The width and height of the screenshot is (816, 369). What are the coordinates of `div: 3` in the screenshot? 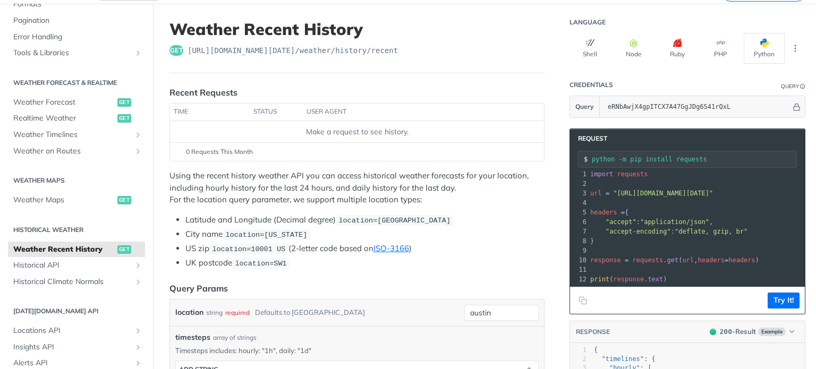 It's located at (579, 193).